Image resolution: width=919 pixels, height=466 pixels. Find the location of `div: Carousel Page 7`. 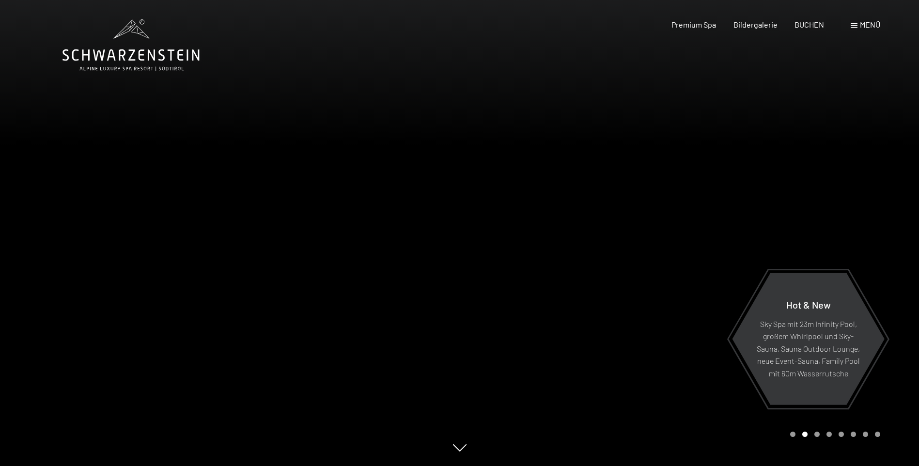

div: Carousel Page 7 is located at coordinates (865, 434).